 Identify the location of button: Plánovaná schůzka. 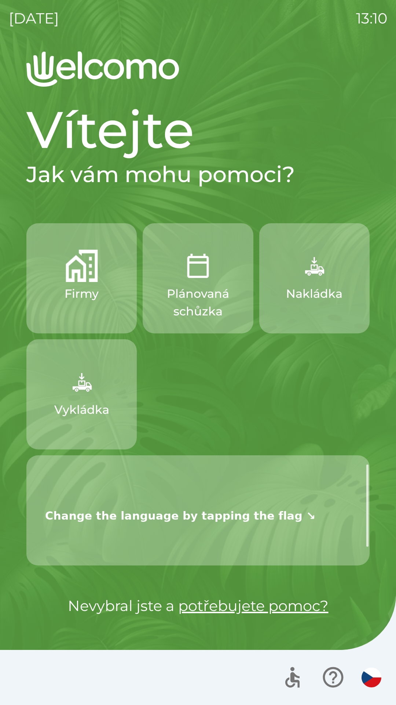
(198, 278).